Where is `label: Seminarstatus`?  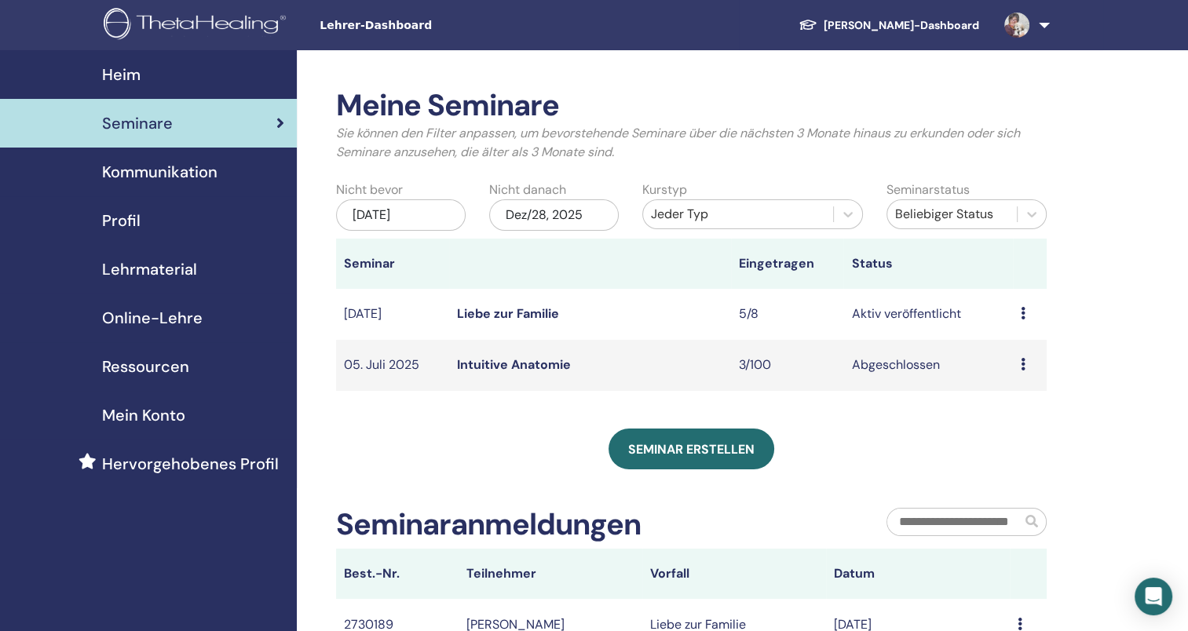 label: Seminarstatus is located at coordinates (928, 190).